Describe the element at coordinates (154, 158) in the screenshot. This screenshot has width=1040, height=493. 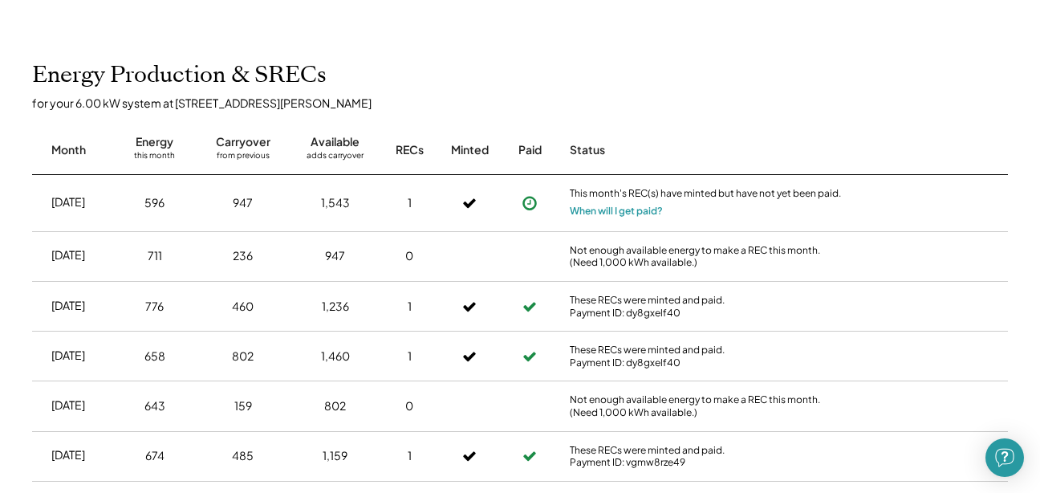
I see `div: this month` at that location.